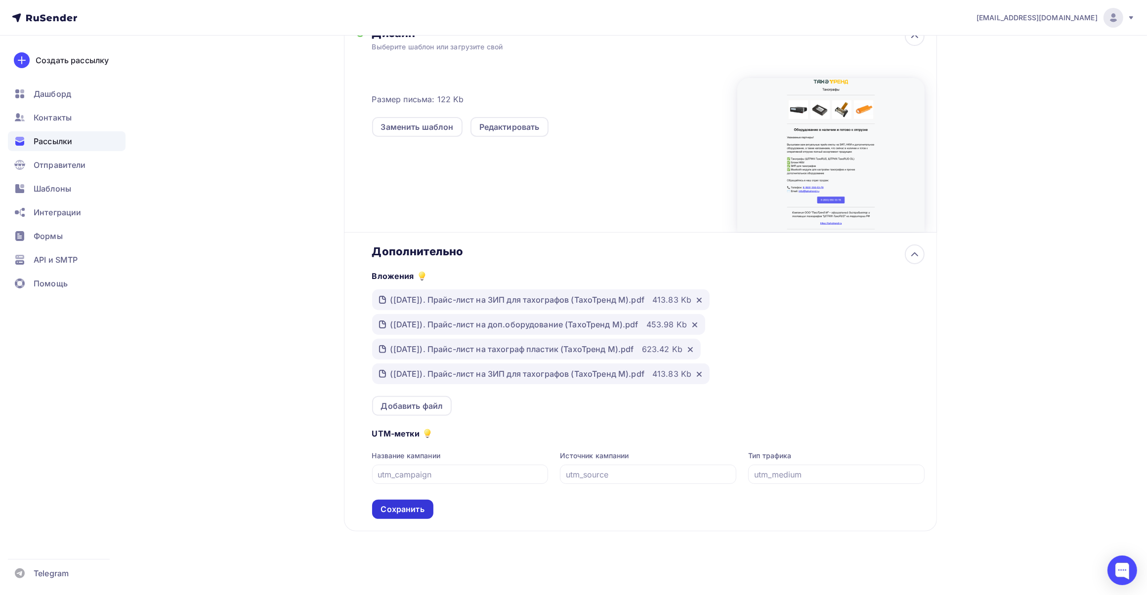 This screenshot has width=1147, height=595. I want to click on div: Редактировать, so click(509, 127).